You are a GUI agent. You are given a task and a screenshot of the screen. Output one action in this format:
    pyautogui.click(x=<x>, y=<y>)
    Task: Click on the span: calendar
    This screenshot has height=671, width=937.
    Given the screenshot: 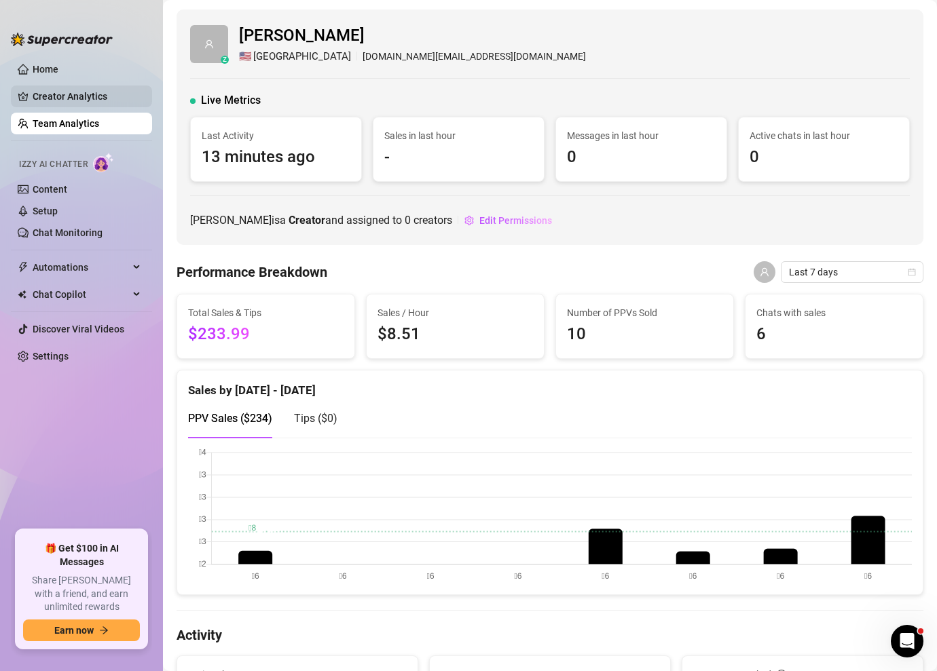 What is the action you would take?
    pyautogui.click(x=912, y=272)
    